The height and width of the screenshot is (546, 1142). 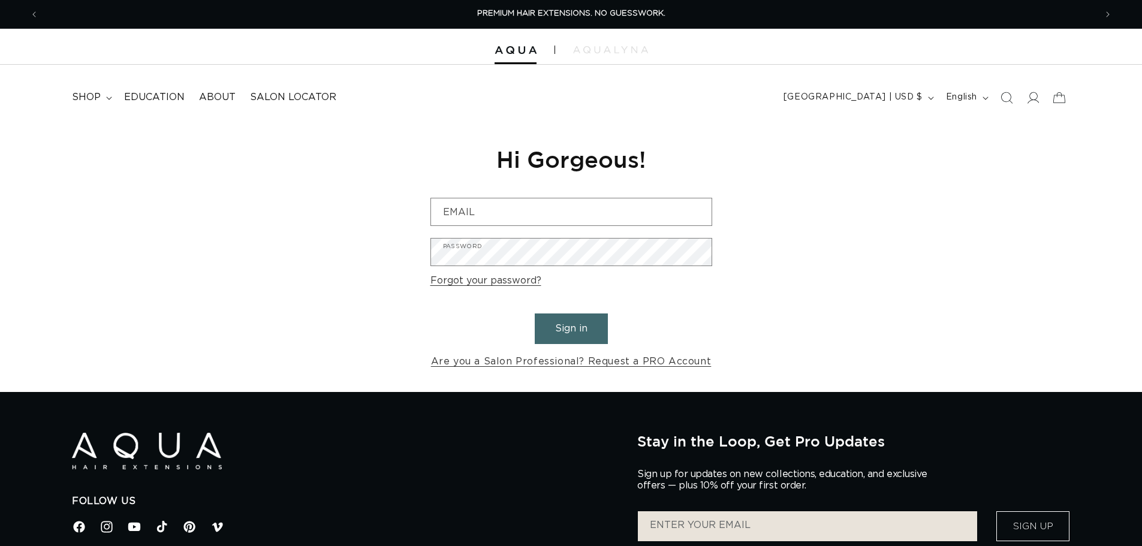 I want to click on button: Sign in, so click(x=571, y=329).